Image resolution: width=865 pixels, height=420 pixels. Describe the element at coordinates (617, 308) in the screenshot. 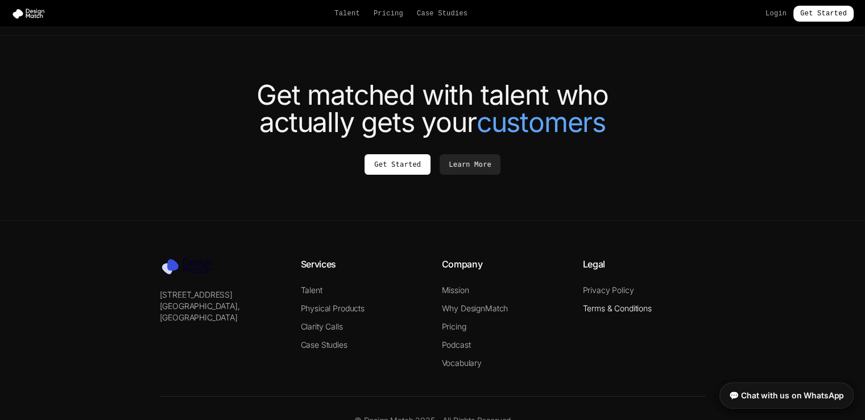

I see `a: Terms & Conditions` at that location.